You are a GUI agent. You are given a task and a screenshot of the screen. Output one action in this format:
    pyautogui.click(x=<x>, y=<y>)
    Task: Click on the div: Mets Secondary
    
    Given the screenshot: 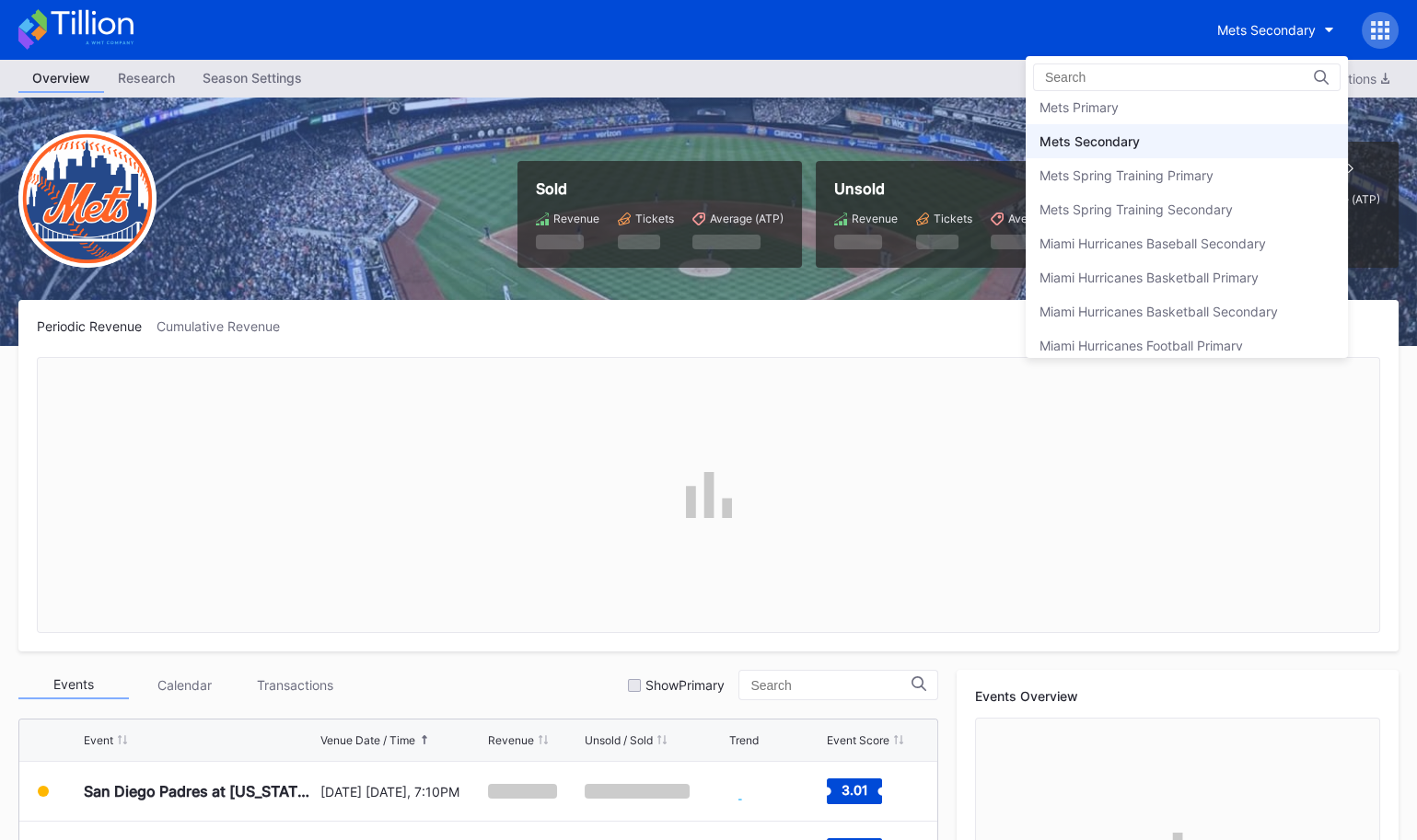 What is the action you would take?
    pyautogui.click(x=1089, y=141)
    